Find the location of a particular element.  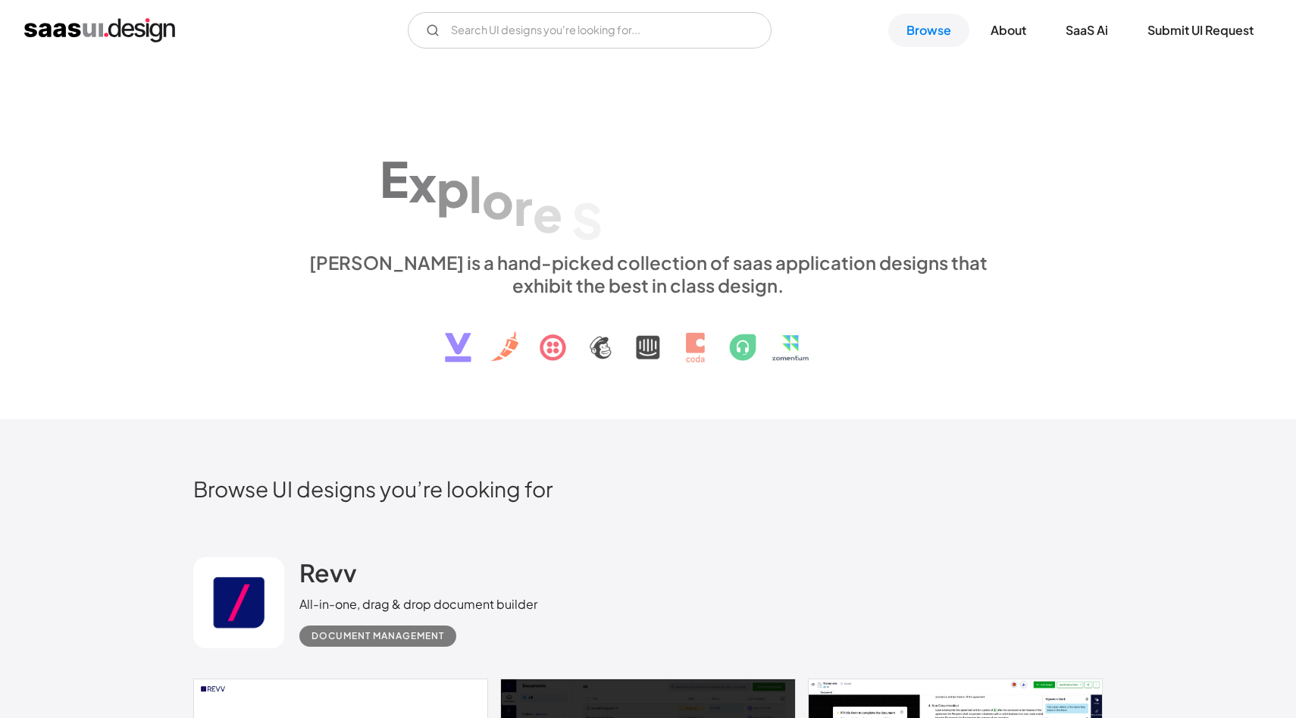

img: text, icon, saas logo is located at coordinates (648, 336).